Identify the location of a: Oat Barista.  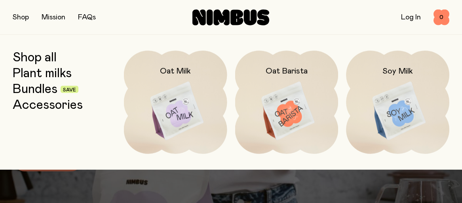
(287, 102).